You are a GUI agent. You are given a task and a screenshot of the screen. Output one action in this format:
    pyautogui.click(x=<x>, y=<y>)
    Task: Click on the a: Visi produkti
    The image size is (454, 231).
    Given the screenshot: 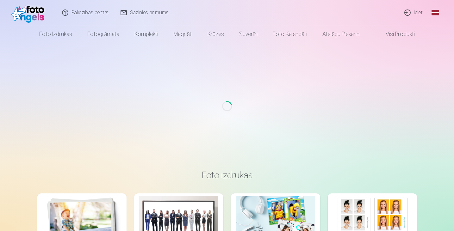 What is the action you would take?
    pyautogui.click(x=395, y=34)
    